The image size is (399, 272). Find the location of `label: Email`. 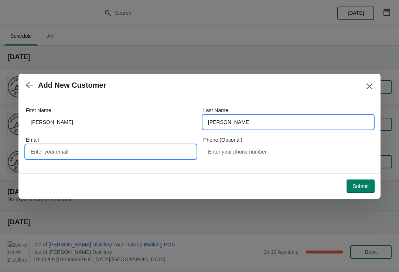

label: Email is located at coordinates (32, 140).